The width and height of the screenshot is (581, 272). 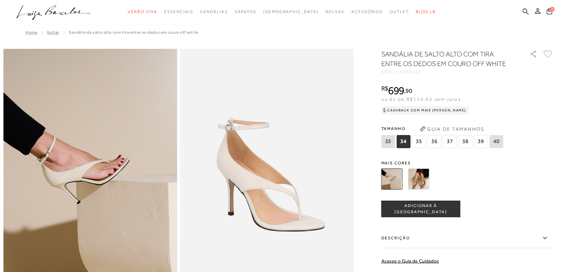 I want to click on span: Sapatos, so click(x=246, y=12).